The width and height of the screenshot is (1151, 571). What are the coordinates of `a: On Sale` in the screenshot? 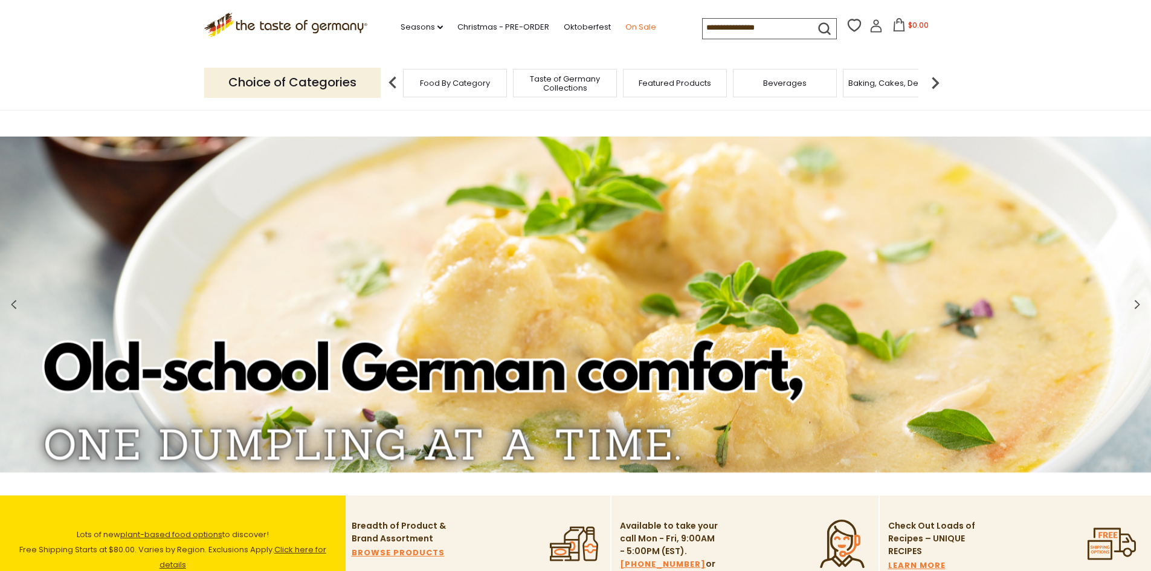 It's located at (640, 27).